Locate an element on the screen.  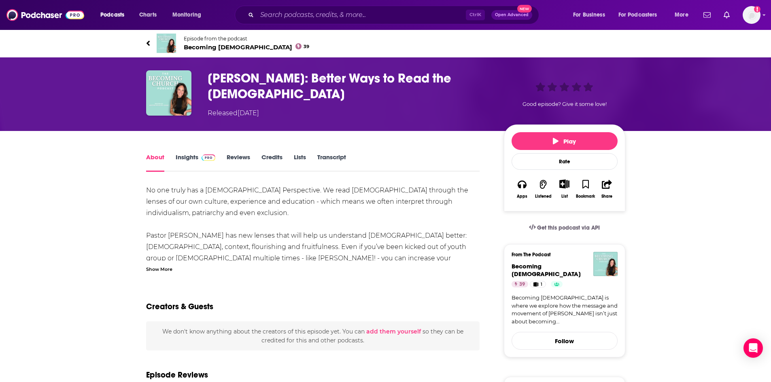
input: Search podcasts, credits, & more... is located at coordinates (361, 15).